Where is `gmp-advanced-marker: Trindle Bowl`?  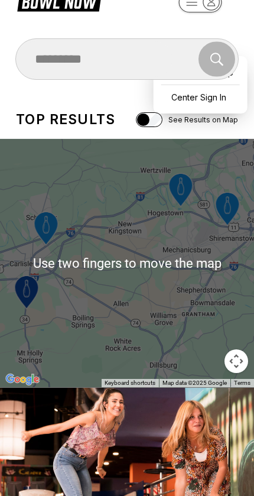
gmp-advanced-marker: Trindle Bowl is located at coordinates (227, 210).